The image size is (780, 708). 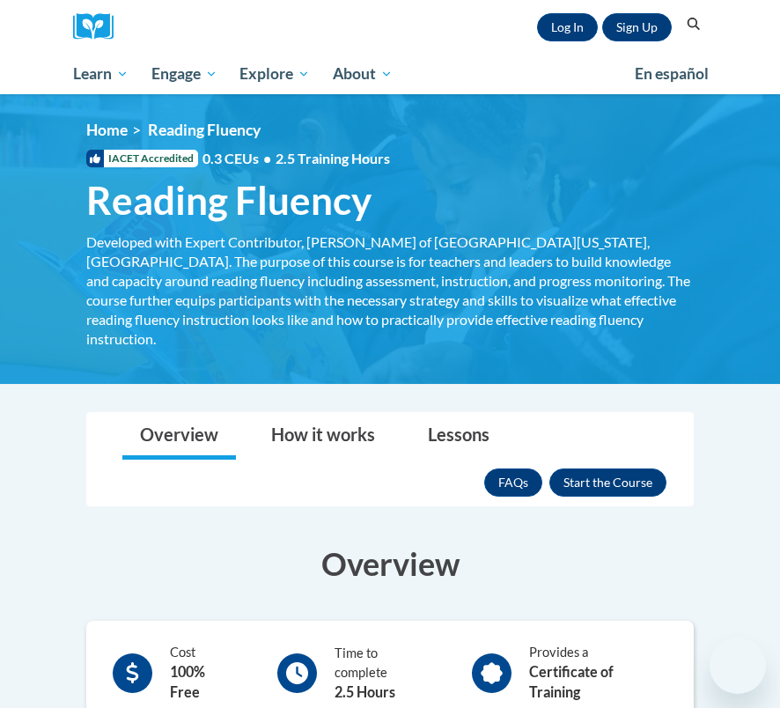 I want to click on span: En español, so click(x=672, y=73).